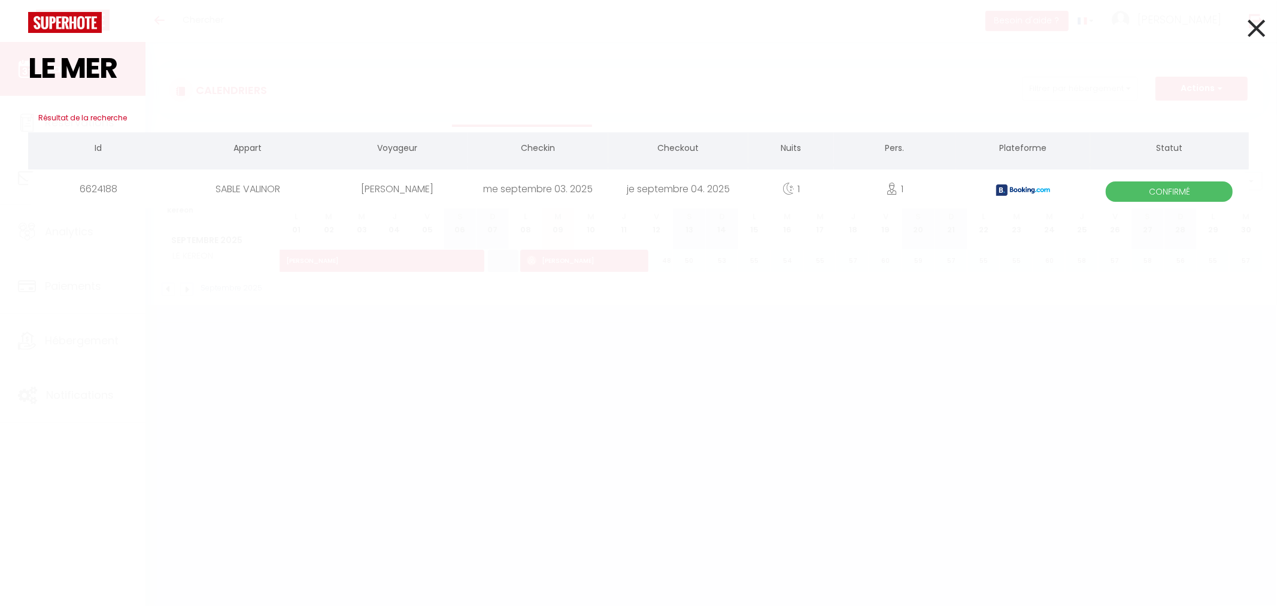  I want to click on th: Checkout, so click(678, 149).